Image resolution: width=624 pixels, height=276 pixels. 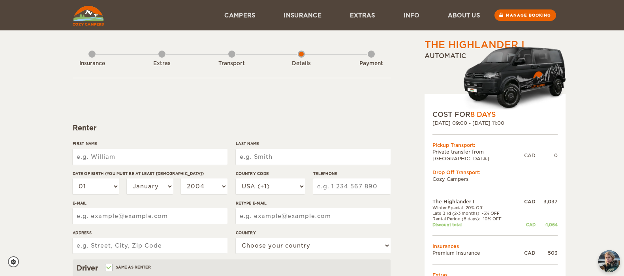 What do you see at coordinates (231, 268) in the screenshot?
I see `div: Driver` at bounding box center [231, 268].